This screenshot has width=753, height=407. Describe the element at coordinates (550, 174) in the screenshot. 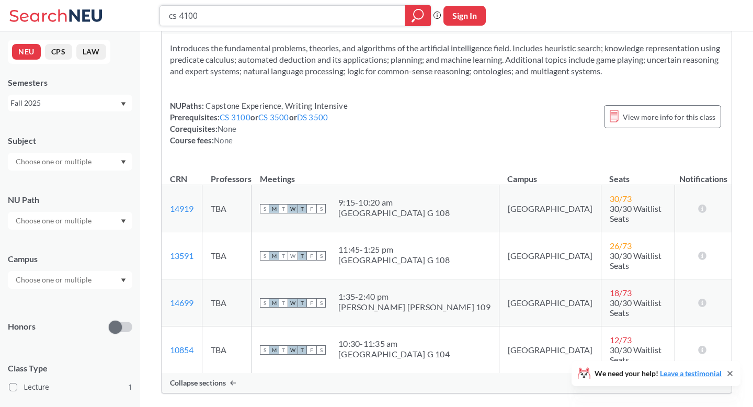

I see `th: Campus` at that location.